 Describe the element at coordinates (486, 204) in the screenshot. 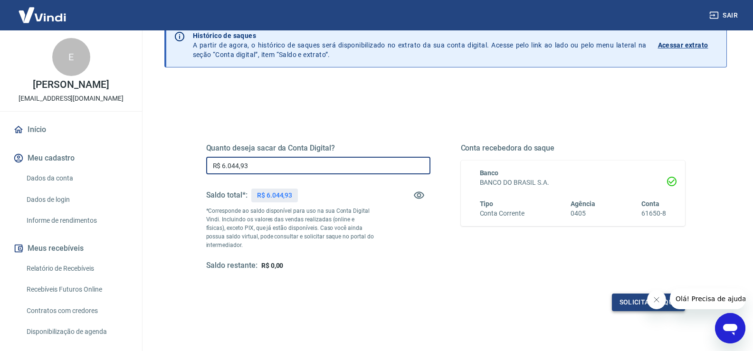

I see `span: Tipo` at that location.